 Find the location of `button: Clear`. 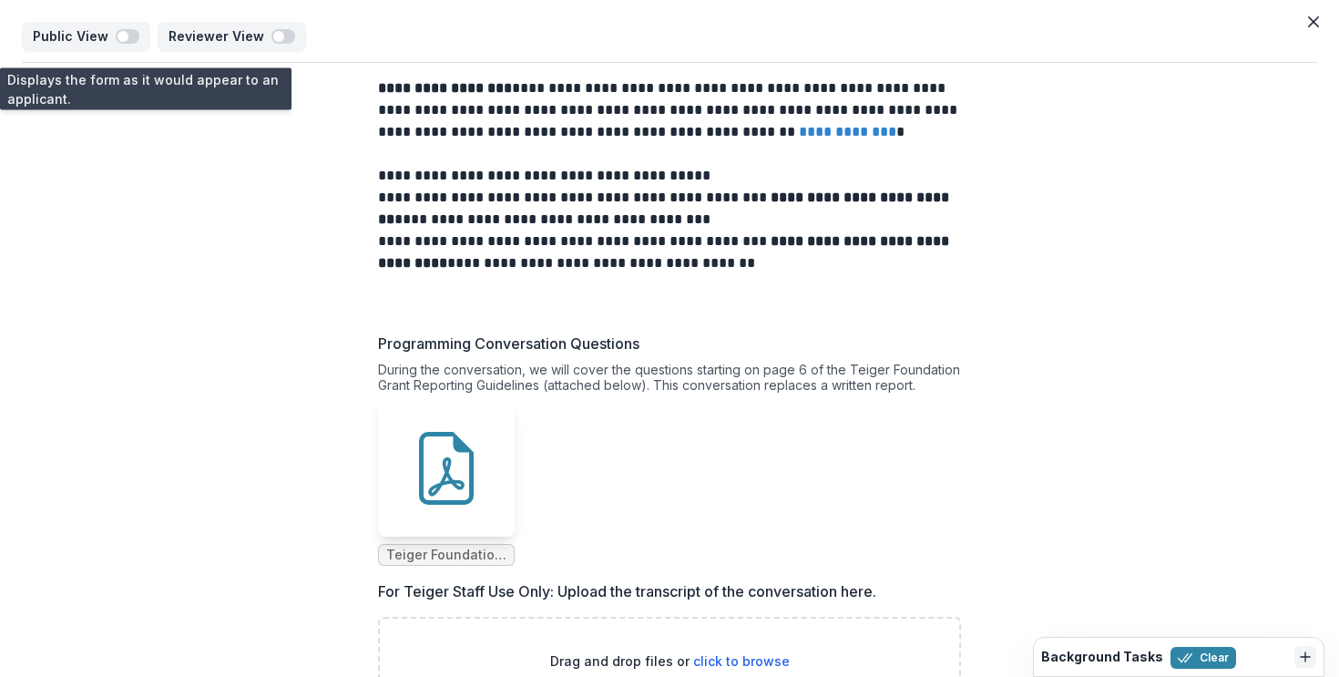

button: Clear is located at coordinates (1204, 658).